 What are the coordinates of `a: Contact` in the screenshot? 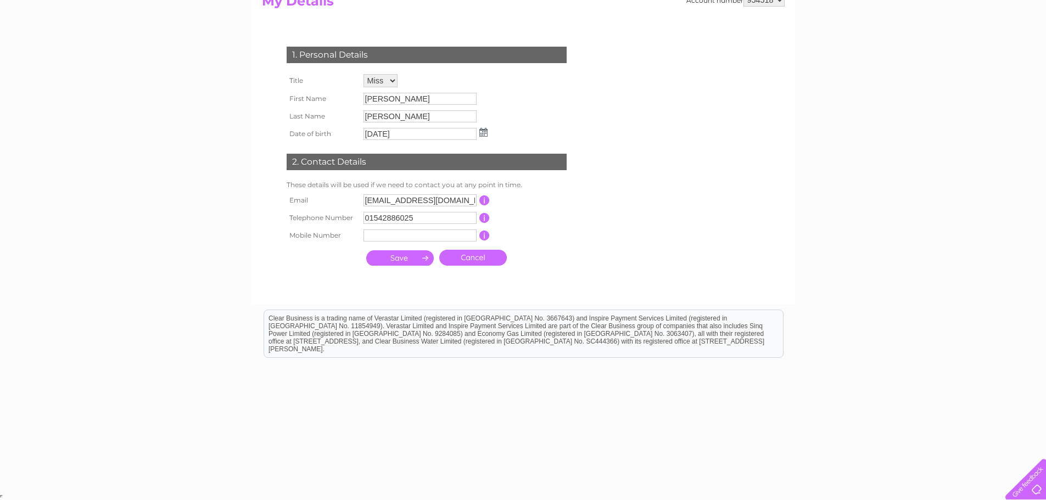 It's located at (987, 51).